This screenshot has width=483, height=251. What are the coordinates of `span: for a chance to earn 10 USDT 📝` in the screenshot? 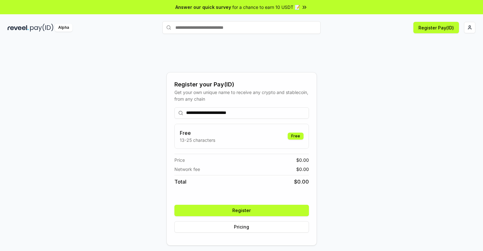 It's located at (266, 7).